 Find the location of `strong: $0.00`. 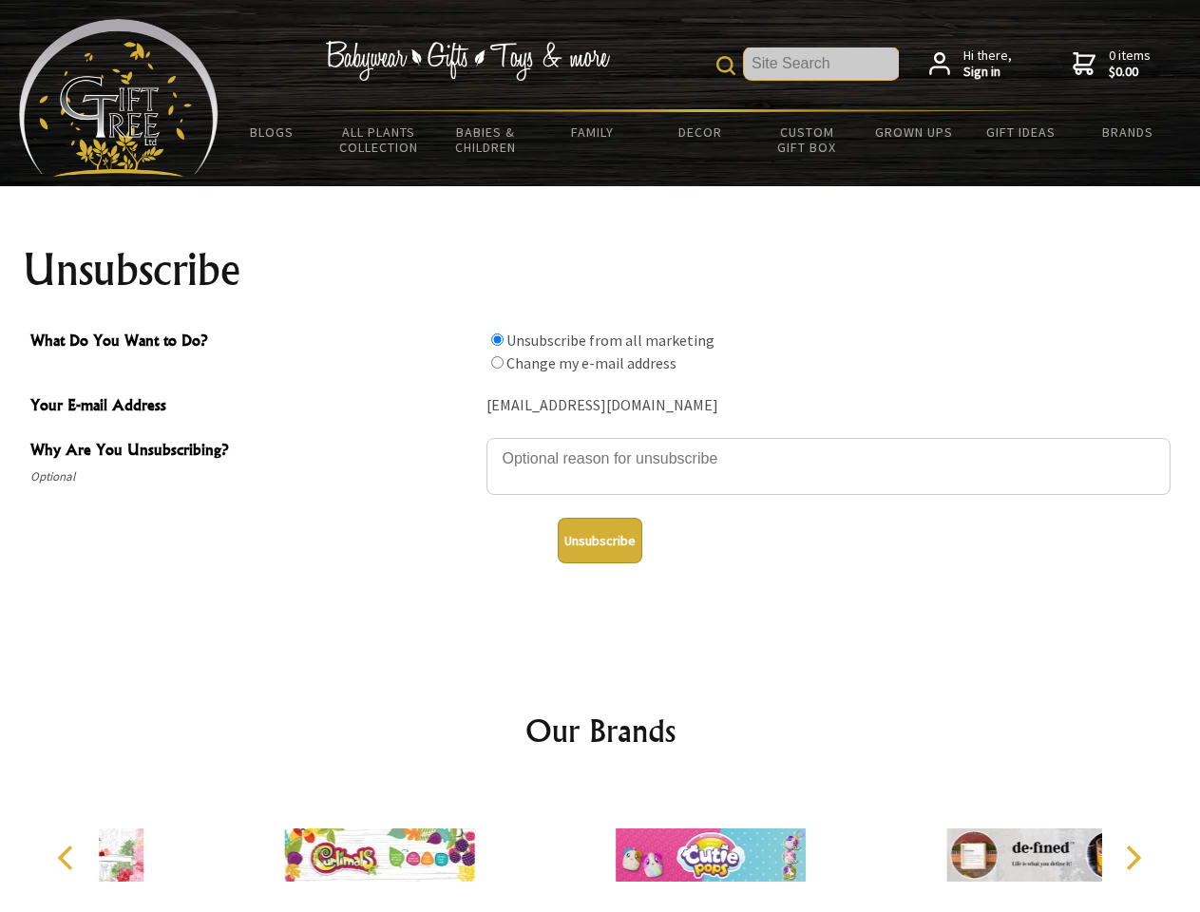

strong: $0.00 is located at coordinates (1130, 72).